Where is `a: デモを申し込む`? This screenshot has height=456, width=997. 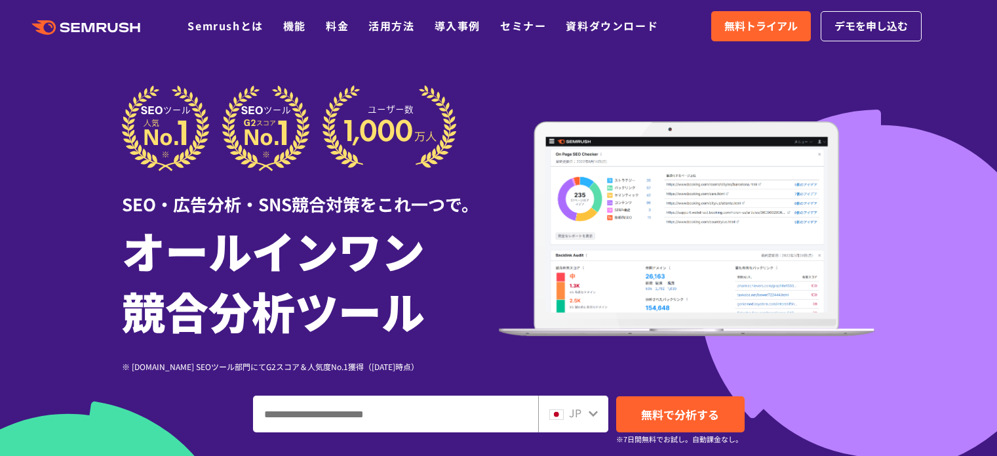 a: デモを申し込む is located at coordinates (871, 26).